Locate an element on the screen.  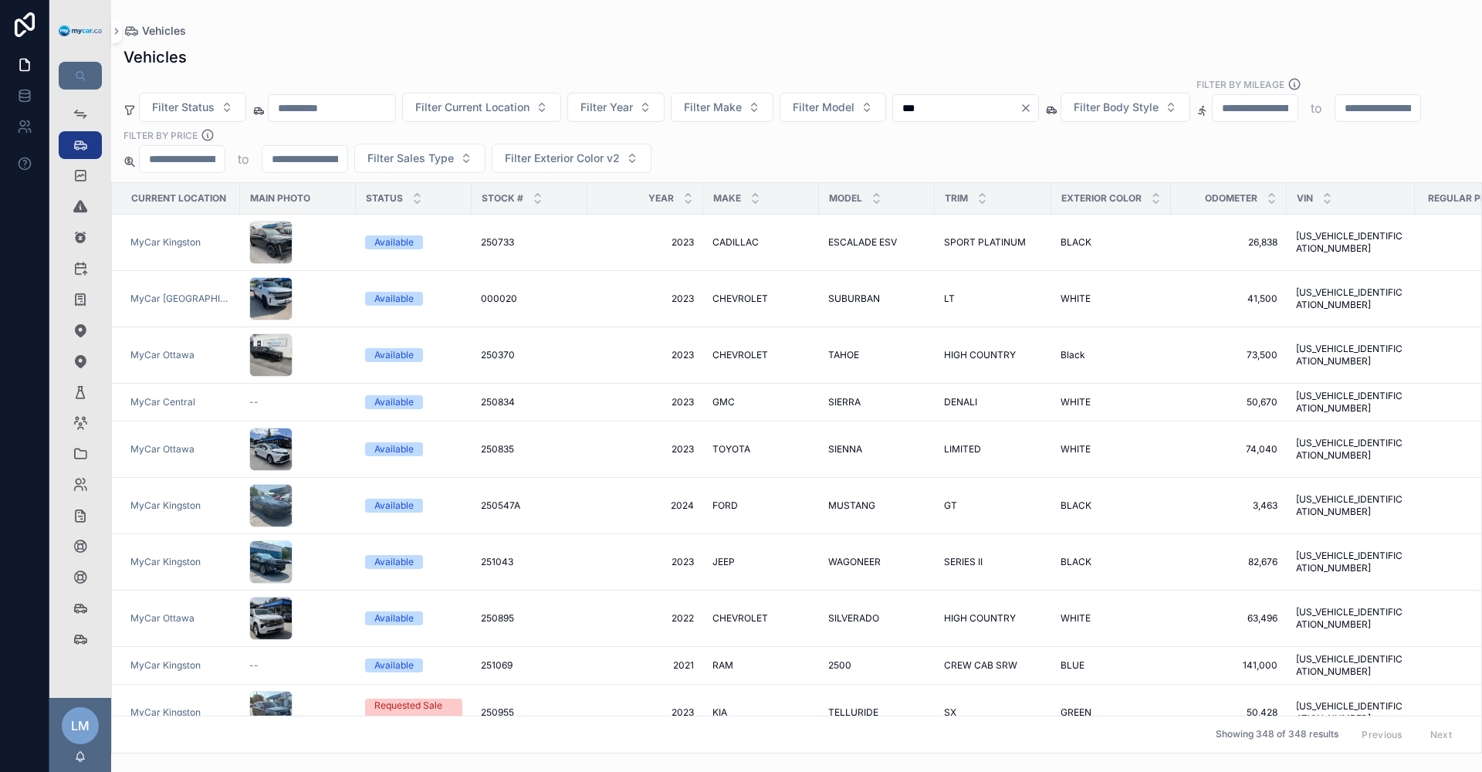
span: SILVERADO is located at coordinates (854, 618).